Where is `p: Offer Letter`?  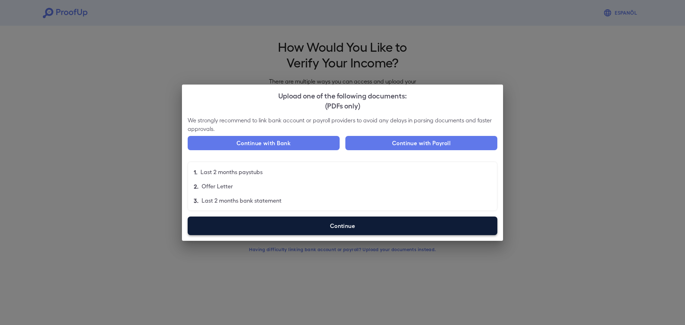
p: Offer Letter is located at coordinates (217, 186).